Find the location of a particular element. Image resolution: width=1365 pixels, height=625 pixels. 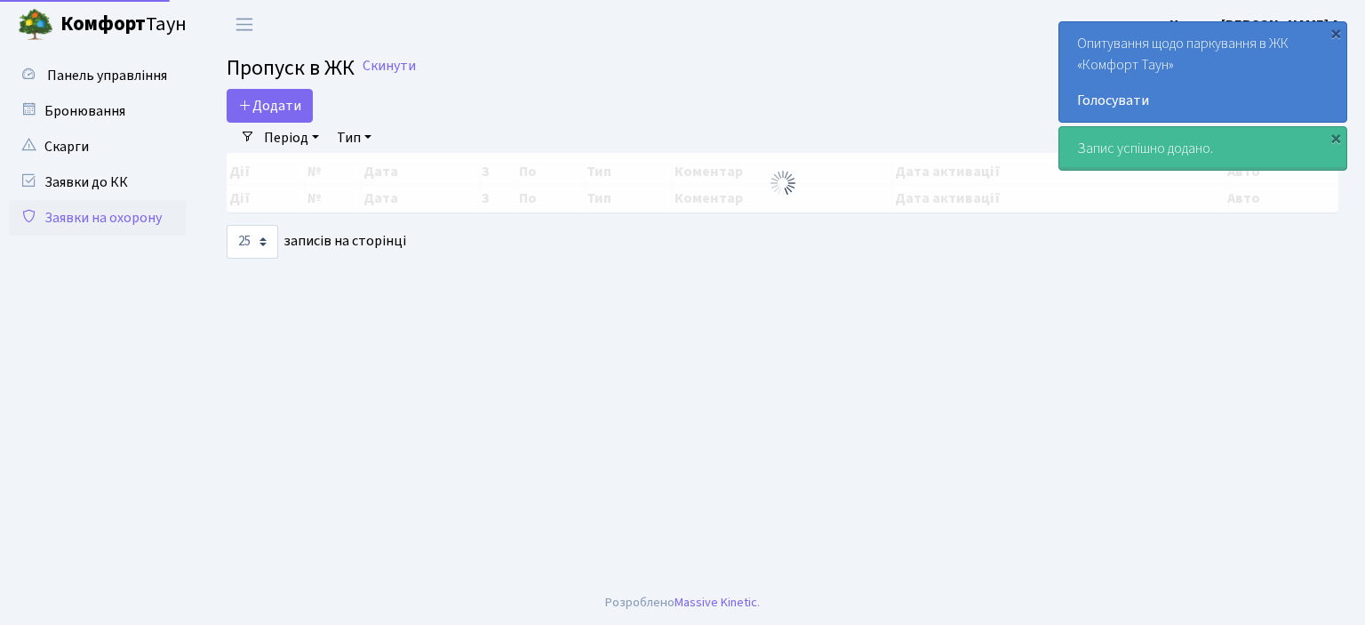

span: Таун is located at coordinates (123, 25).